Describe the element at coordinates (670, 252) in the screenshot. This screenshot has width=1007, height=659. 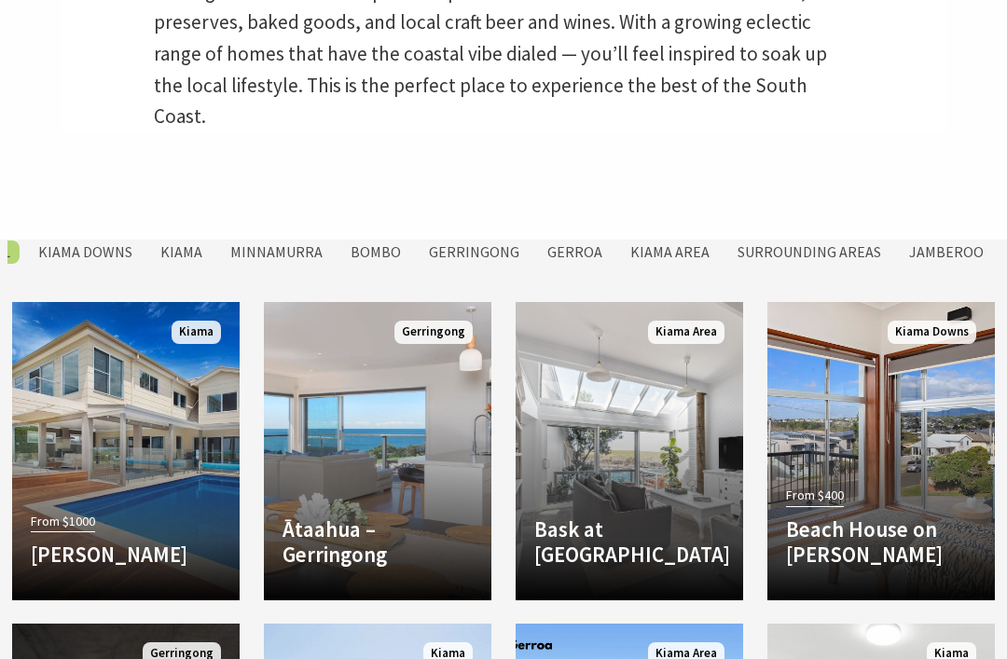
I see `label: Kiama Area` at that location.